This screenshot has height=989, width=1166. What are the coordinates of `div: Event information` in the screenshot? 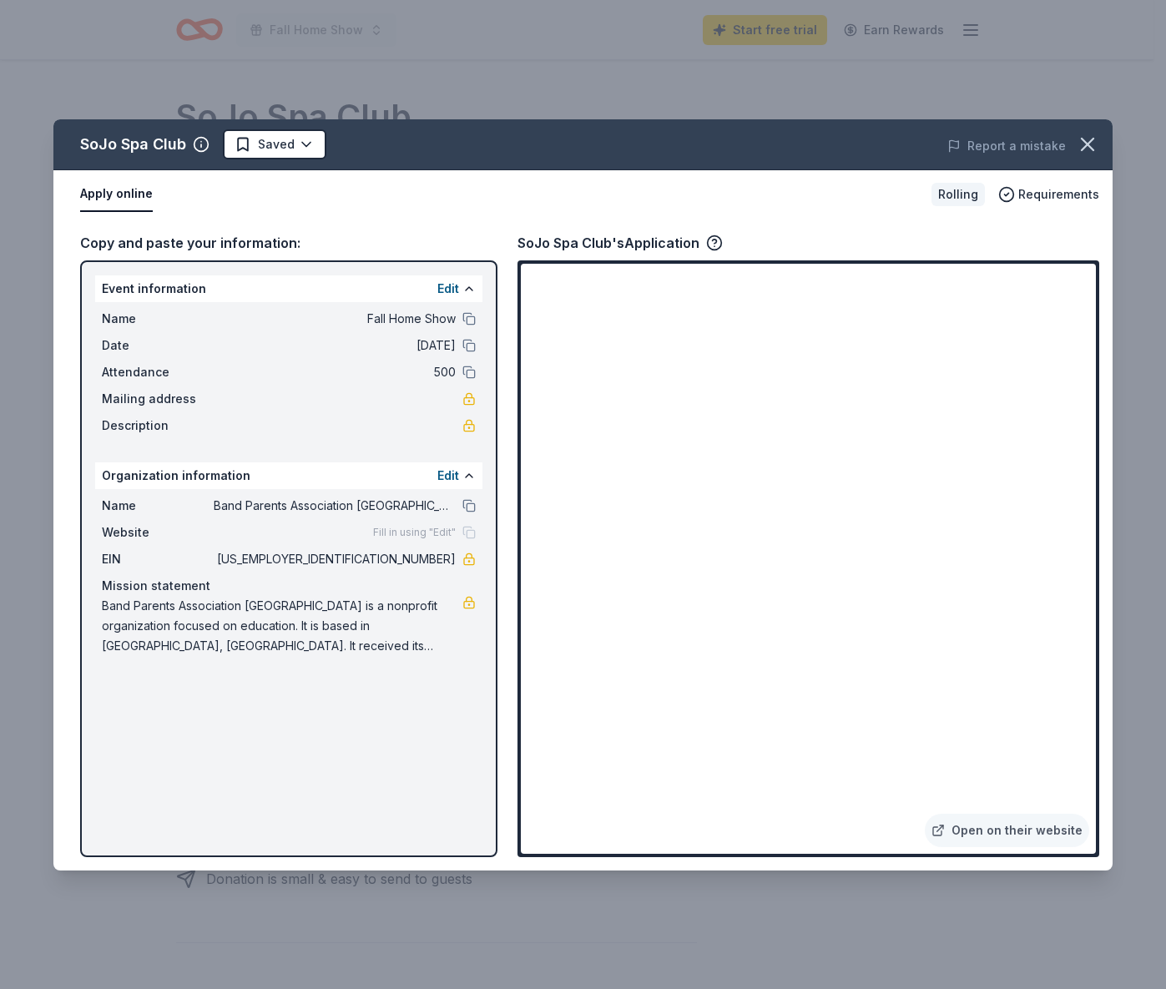 It's located at (289, 289).